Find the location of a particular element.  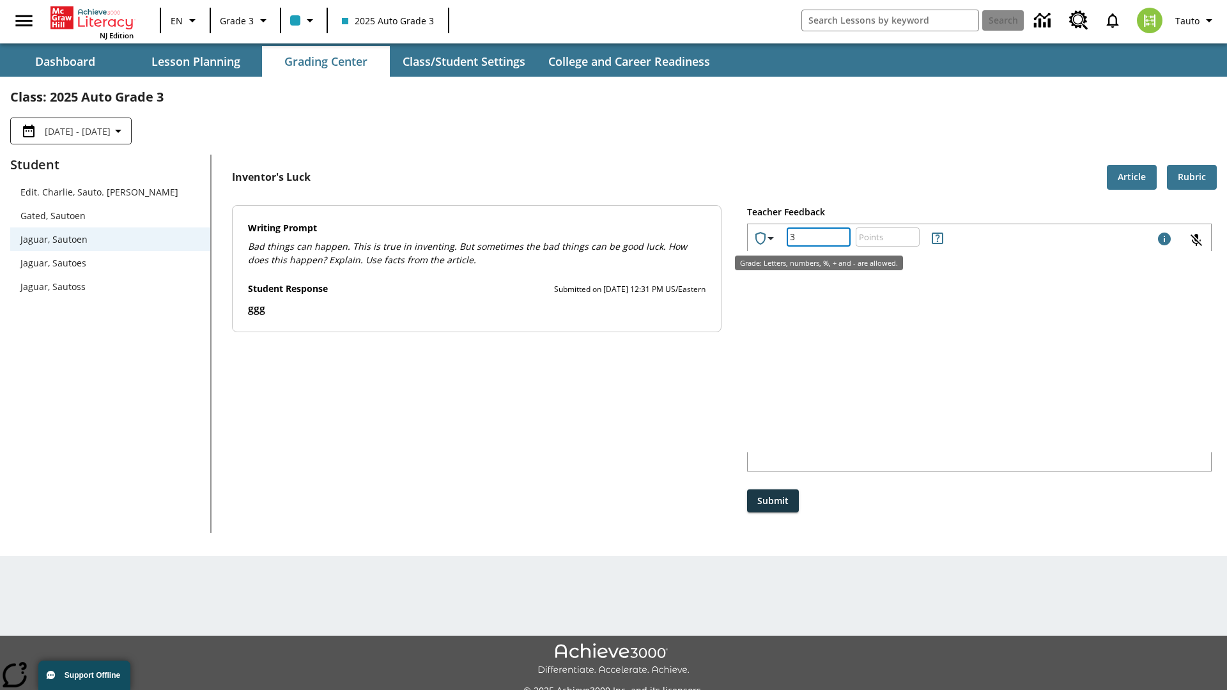

button: Support Offline is located at coordinates (84, 676).